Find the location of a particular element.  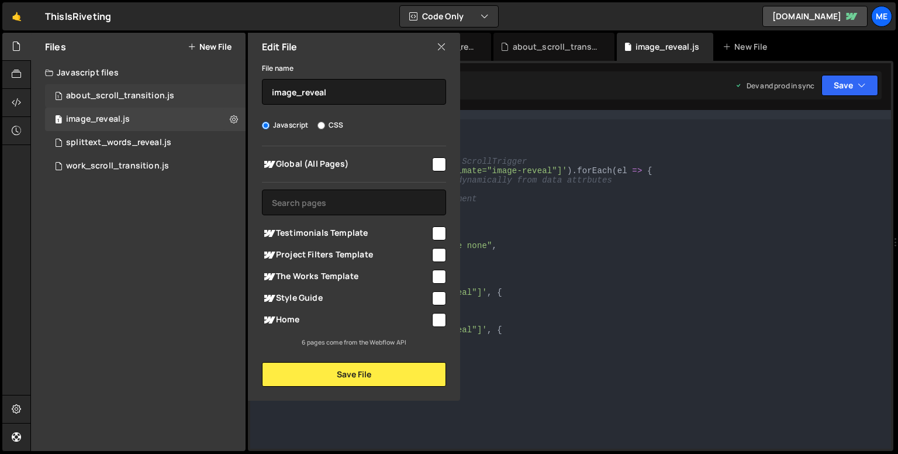

div: New File is located at coordinates (747, 47).